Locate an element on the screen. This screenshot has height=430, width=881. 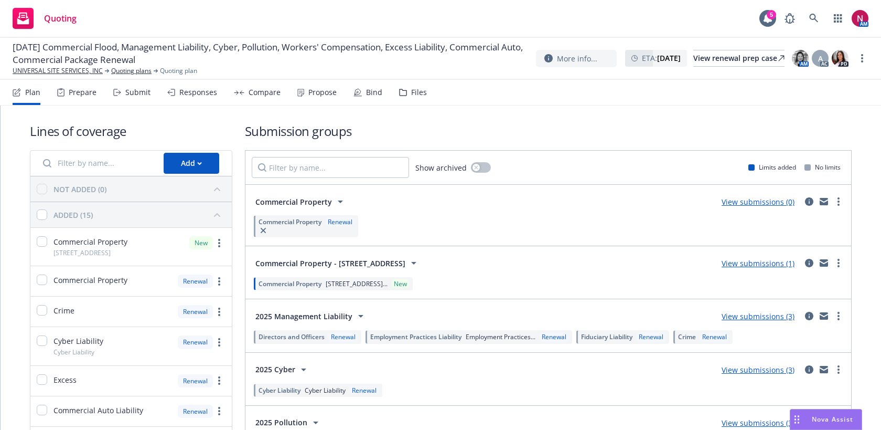
span: More info... is located at coordinates (577, 58).